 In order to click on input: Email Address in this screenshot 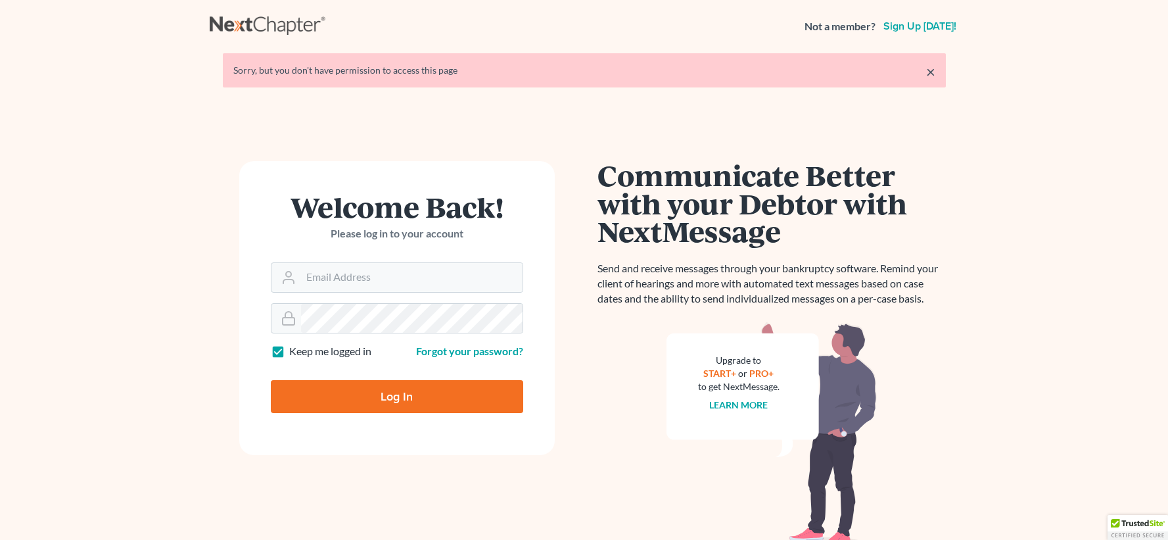, I will do `click(412, 277)`.